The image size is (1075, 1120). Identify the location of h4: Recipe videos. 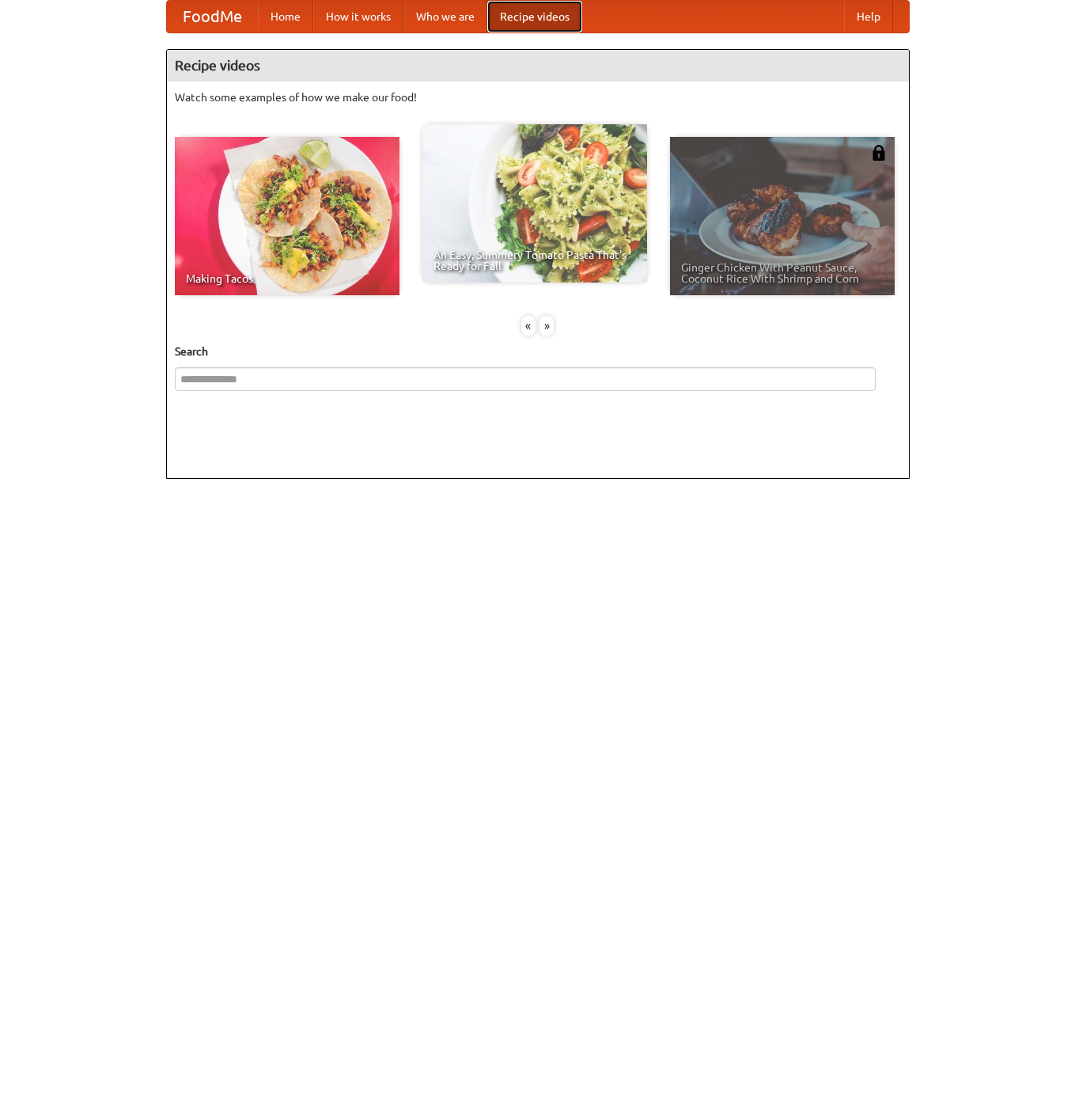
(538, 65).